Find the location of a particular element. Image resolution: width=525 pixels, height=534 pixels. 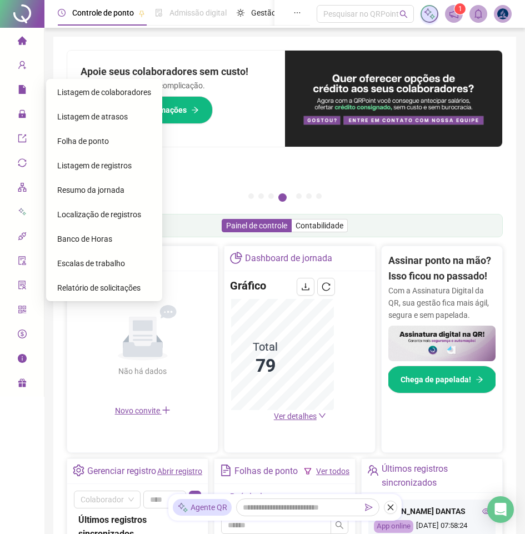

h2: Assinar ponto na mão? Isso ficou no passado! is located at coordinates (442, 268).